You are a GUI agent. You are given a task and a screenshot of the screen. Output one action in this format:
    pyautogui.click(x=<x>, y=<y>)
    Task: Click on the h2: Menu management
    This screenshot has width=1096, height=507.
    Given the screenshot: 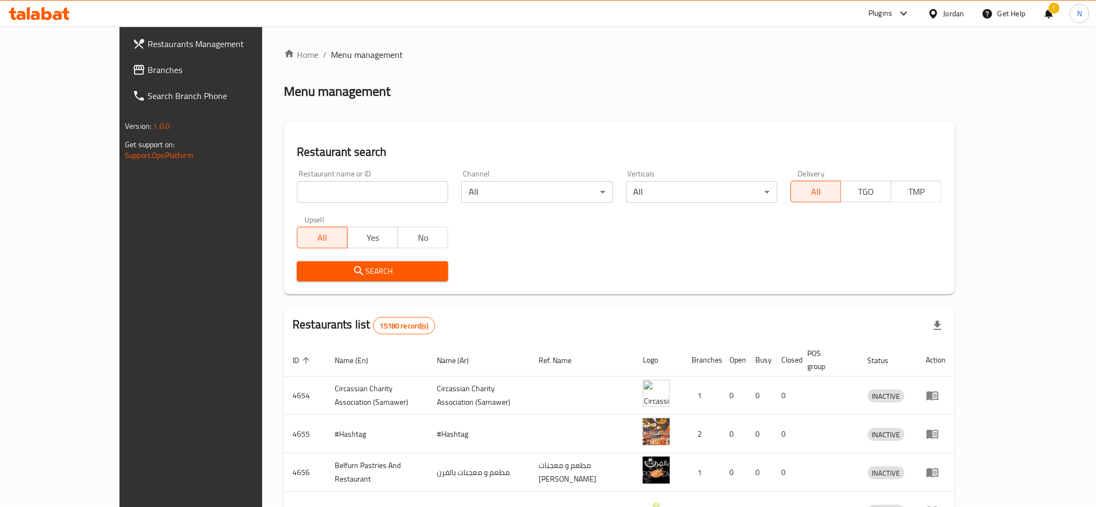 What is the action you would take?
    pyautogui.click(x=337, y=91)
    